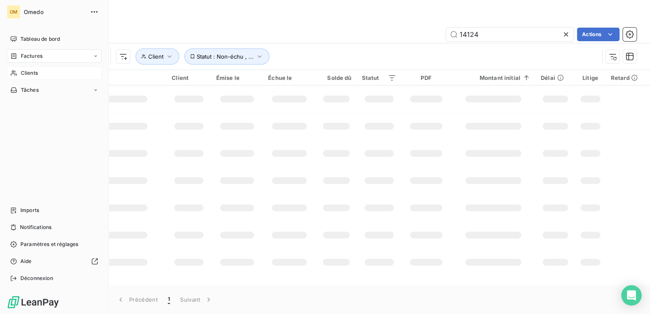 The width and height of the screenshot is (650, 314). What do you see at coordinates (54, 39) in the screenshot?
I see `a: Tableau de bord` at bounding box center [54, 39].